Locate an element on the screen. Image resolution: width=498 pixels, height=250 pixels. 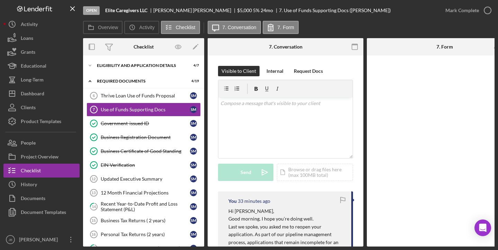
a: Grants is located at coordinates (42, 52).